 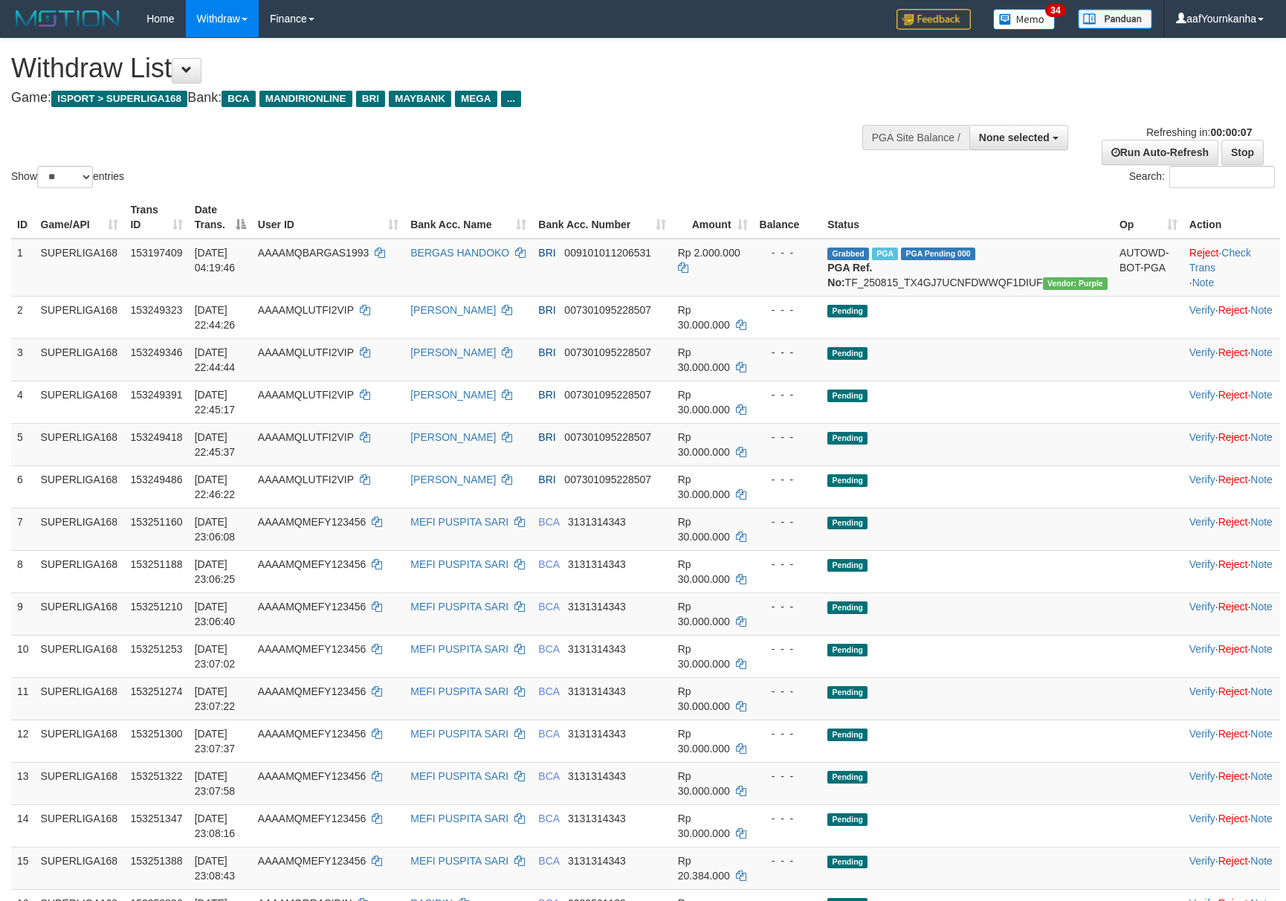 I want to click on span: AAAAMQLUTFI2VIP, so click(x=305, y=395).